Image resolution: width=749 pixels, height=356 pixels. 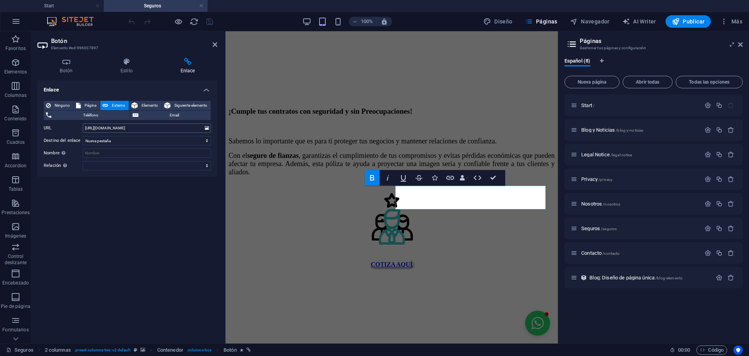 What do you see at coordinates (16, 189) in the screenshot?
I see `p: Tablas` at bounding box center [16, 189].